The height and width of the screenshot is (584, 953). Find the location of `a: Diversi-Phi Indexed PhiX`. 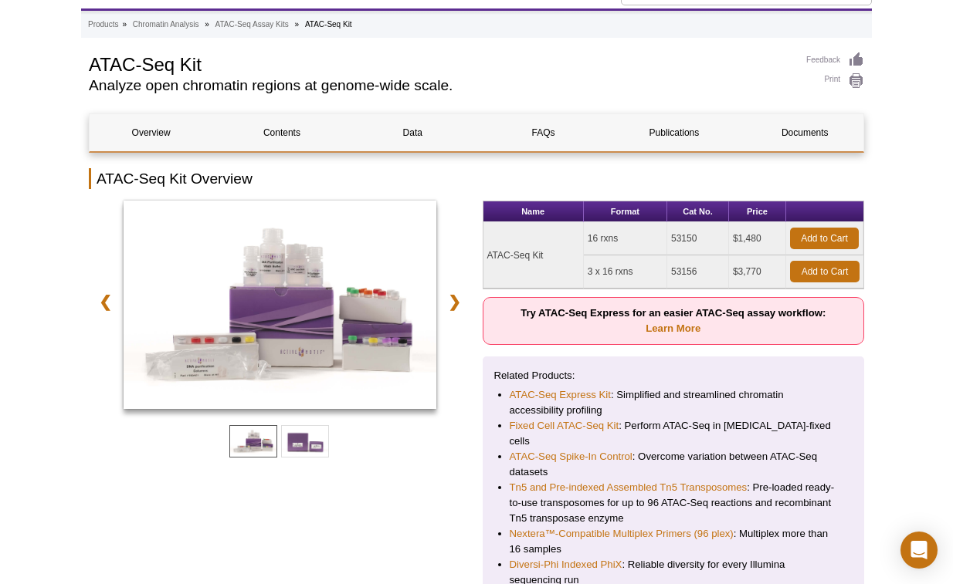

a: Diversi-Phi Indexed PhiX is located at coordinates (566, 565).